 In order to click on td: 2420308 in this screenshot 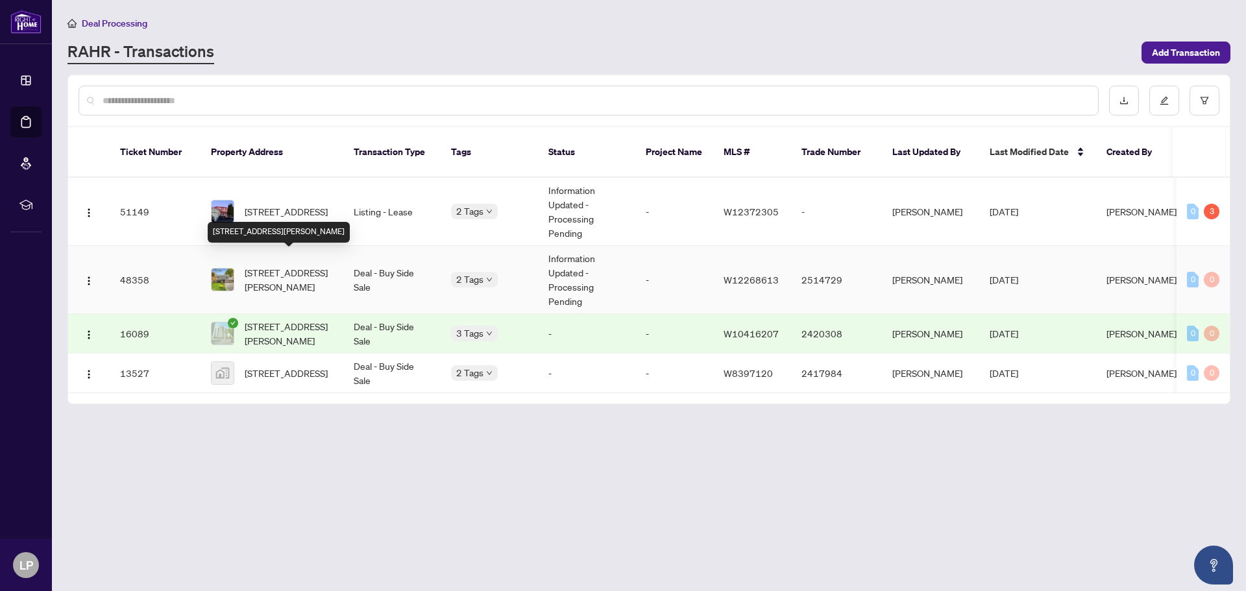, I will do `click(837, 334)`.